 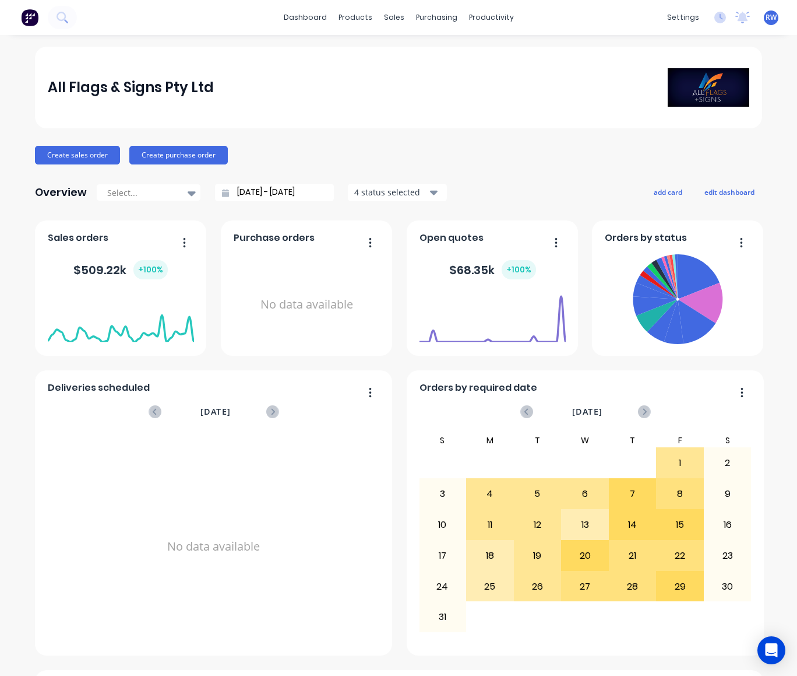 I want to click on span: Orders by required date, so click(x=479, y=388).